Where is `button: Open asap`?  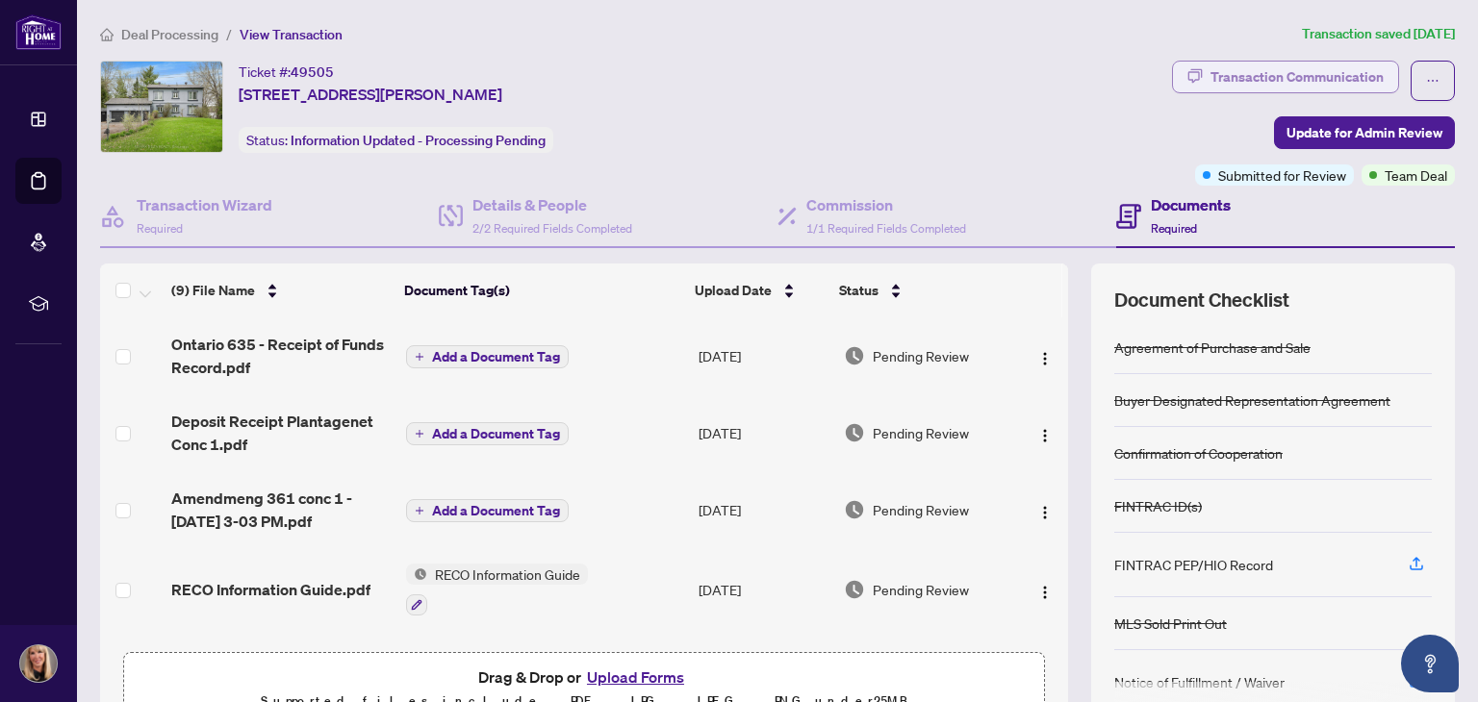
button: Open asap is located at coordinates (1430, 664).